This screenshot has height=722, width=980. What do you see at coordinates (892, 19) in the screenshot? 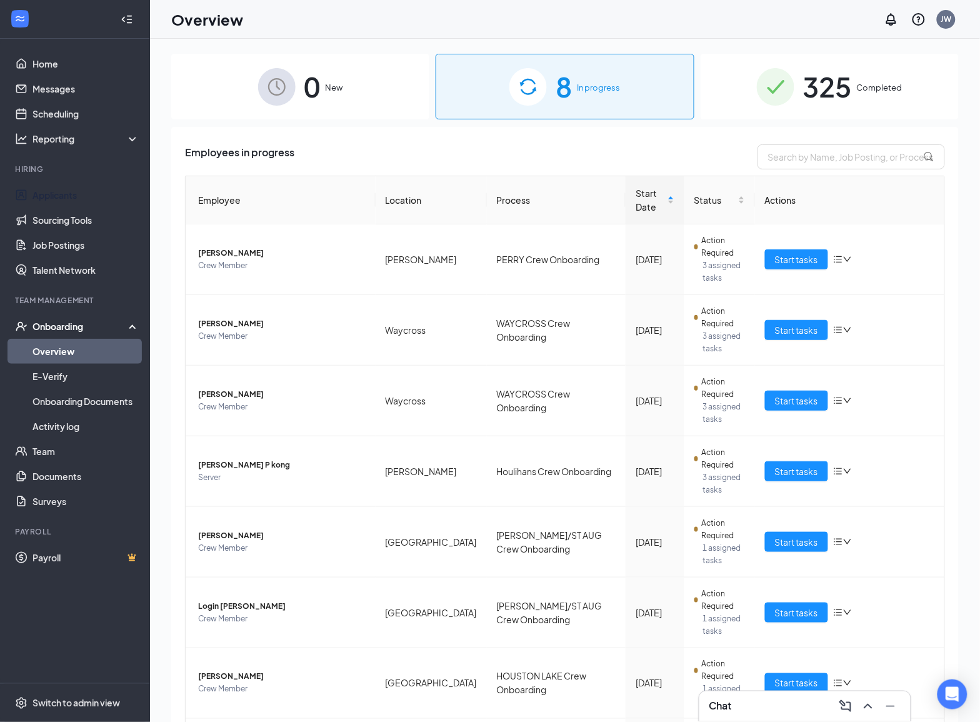
I see `svg: Notifications` at bounding box center [892, 19].